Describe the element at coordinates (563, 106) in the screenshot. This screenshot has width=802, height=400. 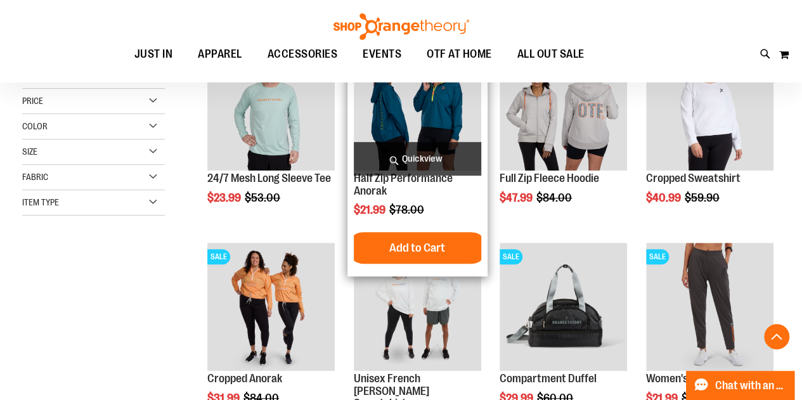
I see `img: Main Image of 1457091` at that location.